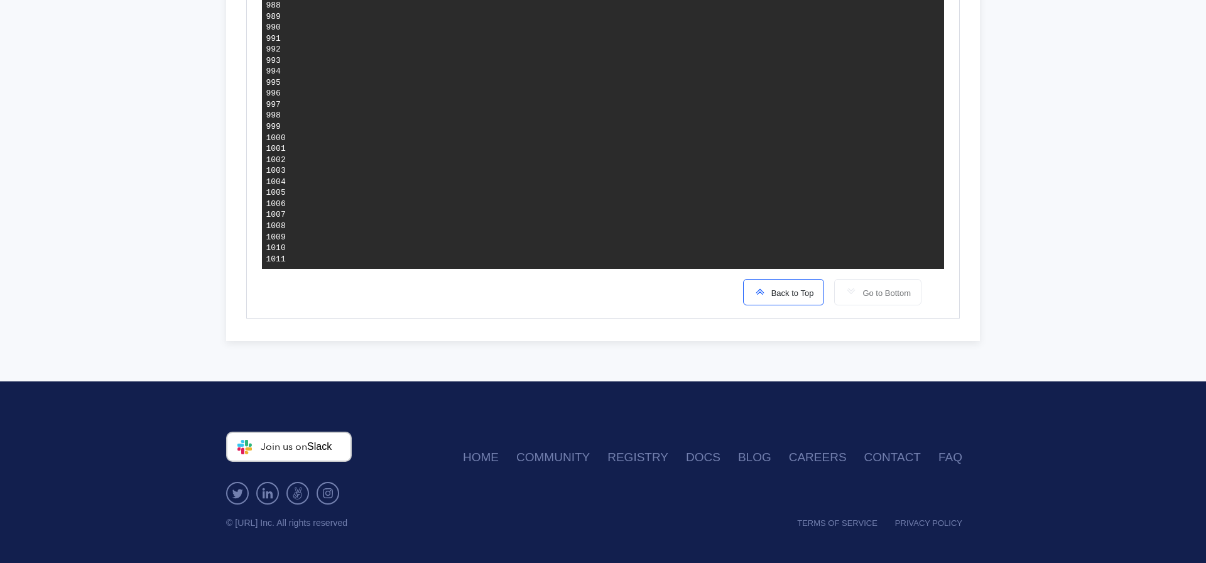 The width and height of the screenshot is (1206, 563). Describe the element at coordinates (276, 248) in the screenshot. I see `div: 1010` at that location.